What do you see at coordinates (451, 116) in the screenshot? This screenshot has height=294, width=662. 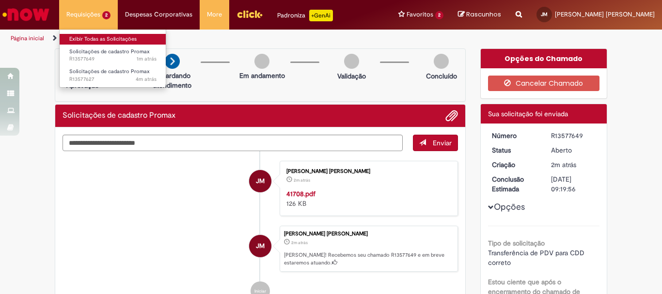 I see `button: Adicionar anexos` at bounding box center [451, 116].